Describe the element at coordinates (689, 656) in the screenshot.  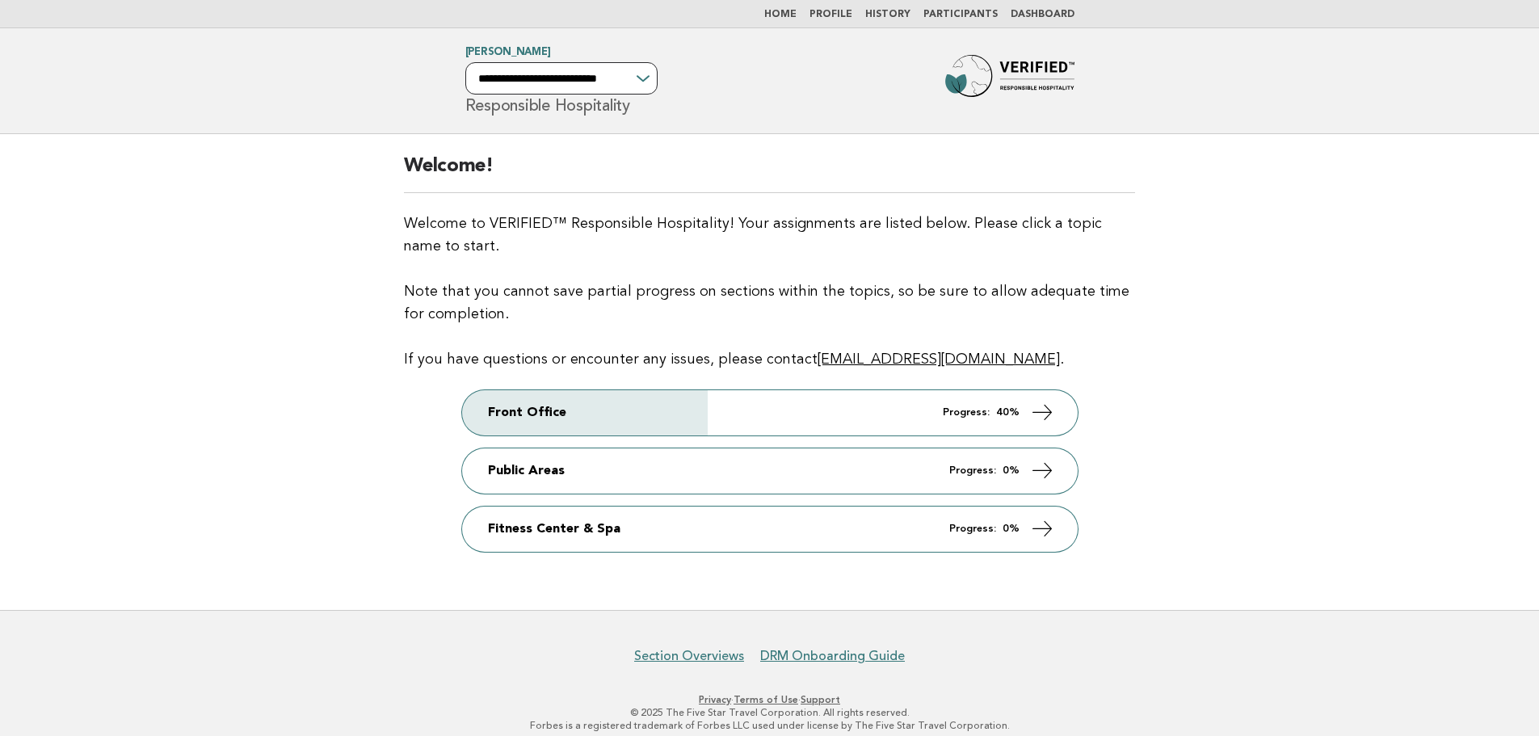
I see `a: Section Overviews` at that location.